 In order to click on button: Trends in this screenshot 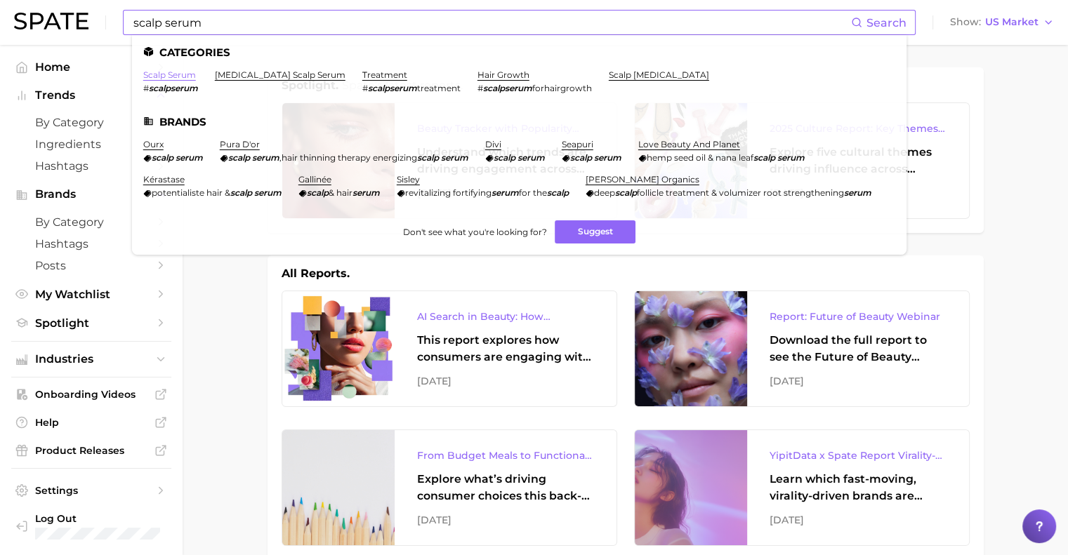, I will do `click(91, 95)`.